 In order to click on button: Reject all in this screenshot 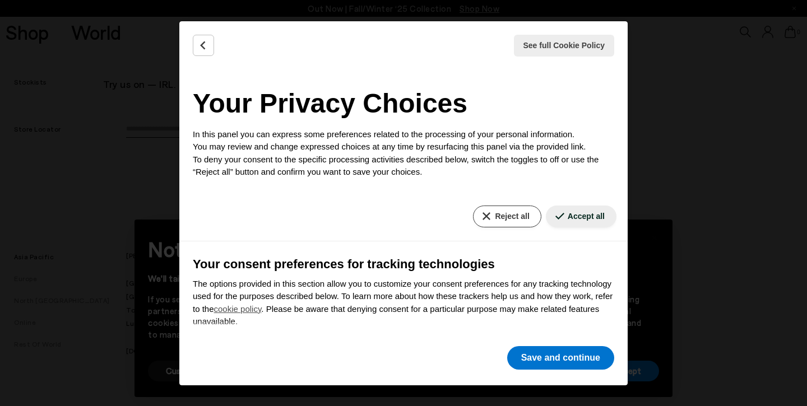, I will do `click(506, 216)`.